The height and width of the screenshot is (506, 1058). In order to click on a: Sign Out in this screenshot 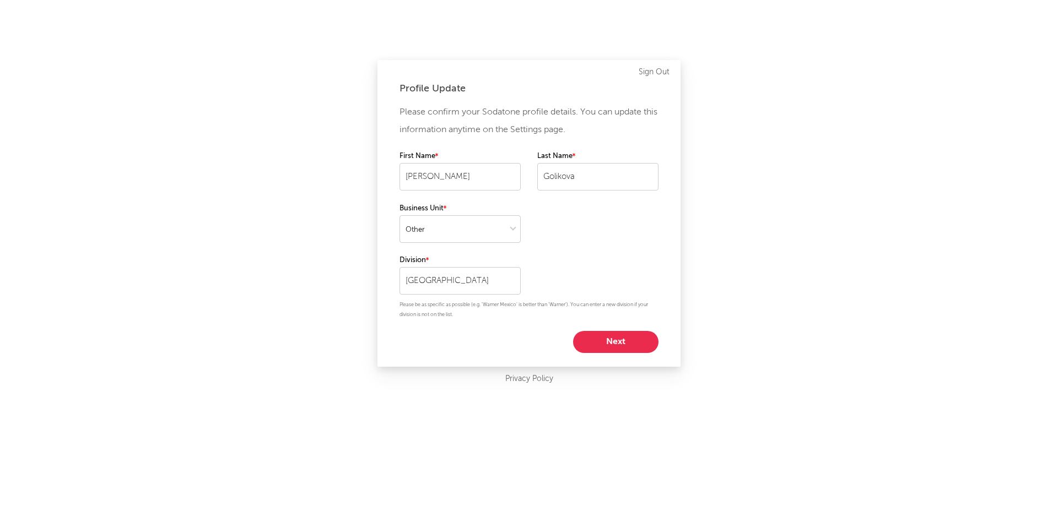, I will do `click(654, 72)`.